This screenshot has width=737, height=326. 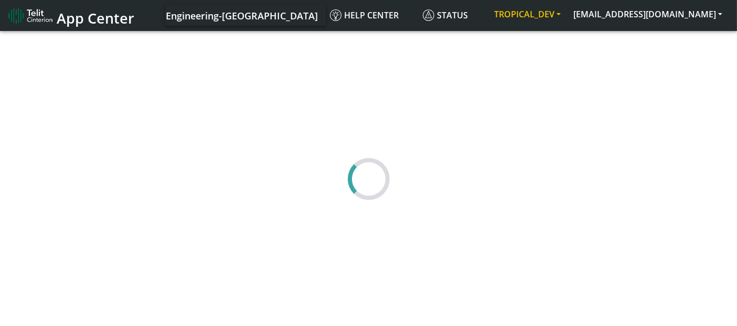 I want to click on img: logo-telit-cinterion-gw-new.png, so click(x=30, y=16).